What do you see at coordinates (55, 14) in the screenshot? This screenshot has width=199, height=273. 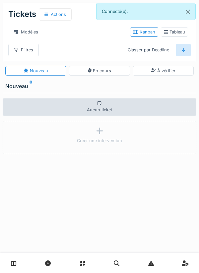 I see `div: Actions` at bounding box center [55, 14].